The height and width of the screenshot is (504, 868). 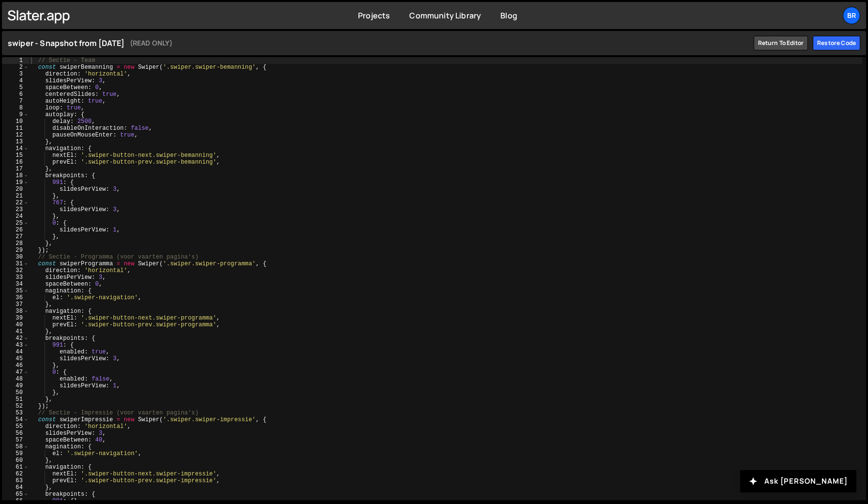 I want to click on div: 50, so click(x=15, y=393).